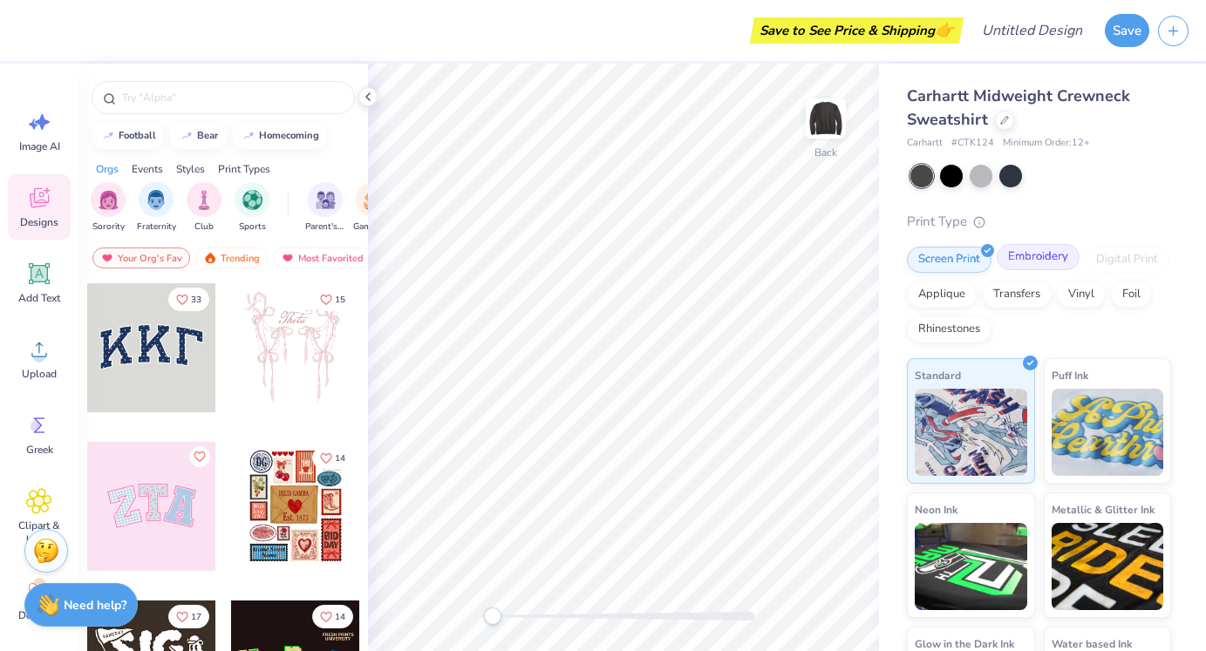 The width and height of the screenshot is (1206, 651). Describe the element at coordinates (39, 374) in the screenshot. I see `span: Upload` at that location.